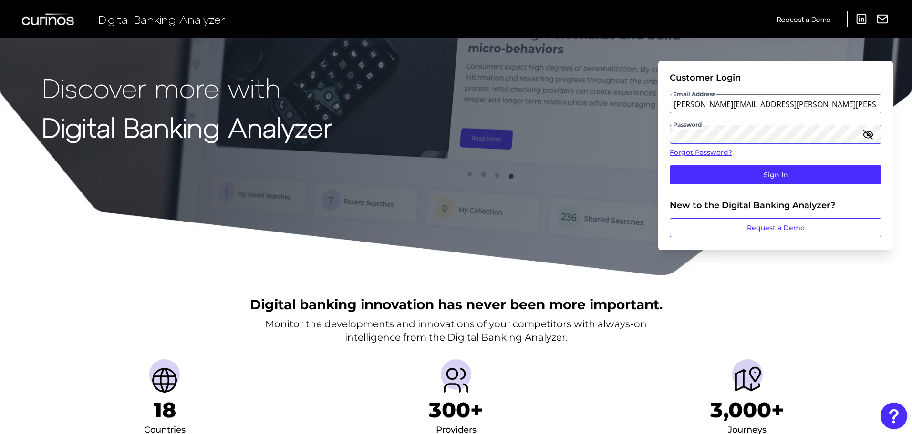 The width and height of the screenshot is (912, 434). Describe the element at coordinates (49, 19) in the screenshot. I see `img: Curinos` at that location.